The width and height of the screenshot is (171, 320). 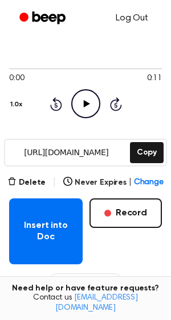 What do you see at coordinates (154, 78) in the screenshot?
I see `span: 0:11` at bounding box center [154, 78].